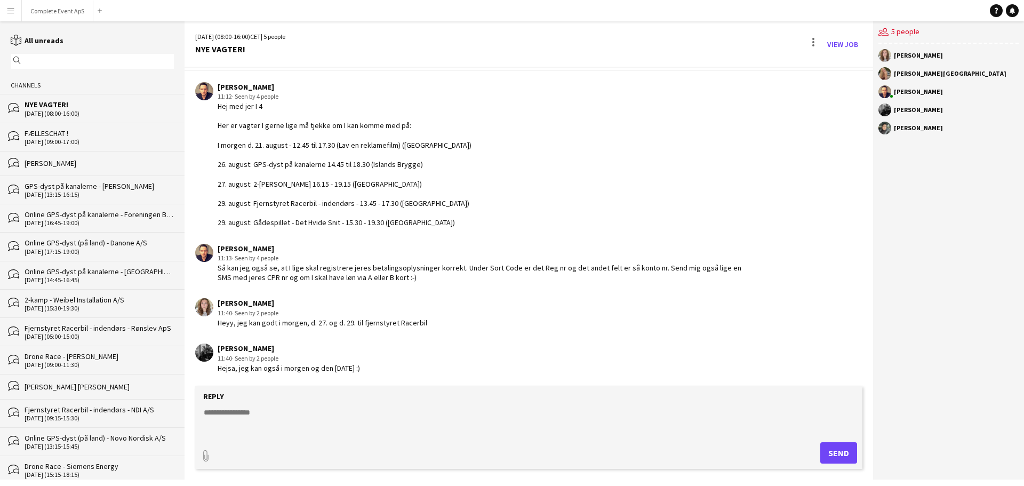 Image resolution: width=1024 pixels, height=486 pixels. What do you see at coordinates (481, 258) in the screenshot?
I see `div: 11:13` at bounding box center [481, 258].